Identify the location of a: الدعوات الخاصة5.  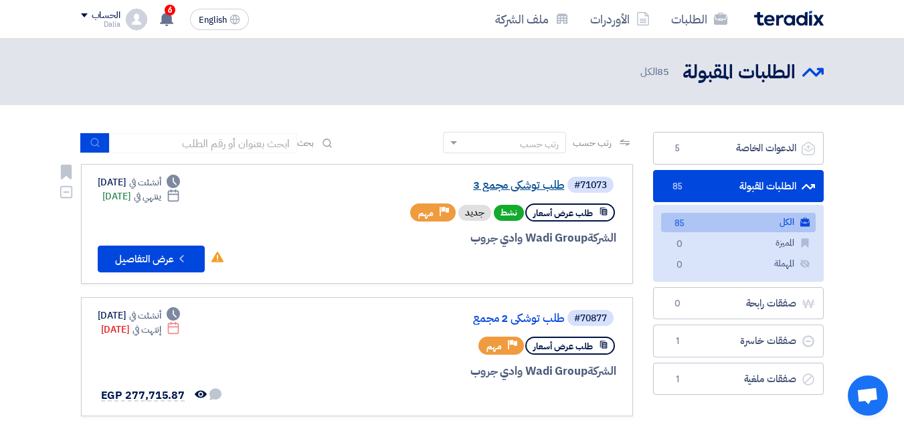
(738, 148).